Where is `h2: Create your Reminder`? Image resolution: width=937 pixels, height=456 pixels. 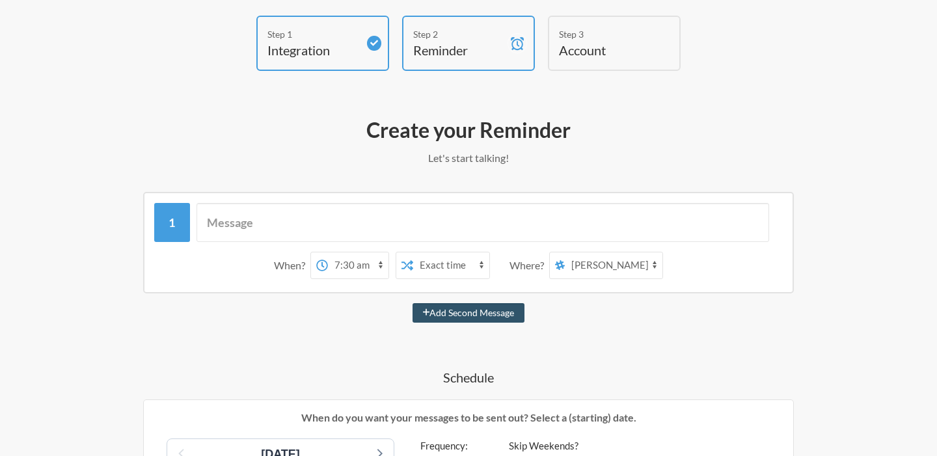
h2: Create your Reminder is located at coordinates (468, 130).